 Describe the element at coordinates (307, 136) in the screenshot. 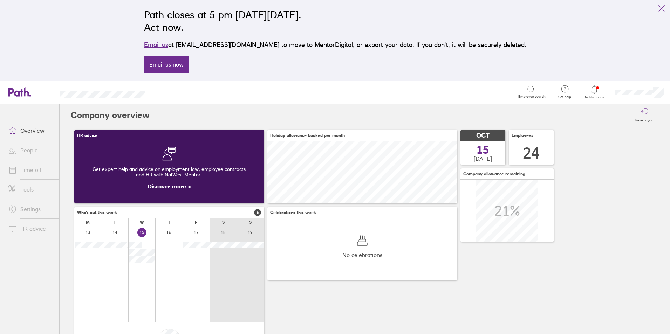

I see `span: Holiday allowance booked per month` at that location.